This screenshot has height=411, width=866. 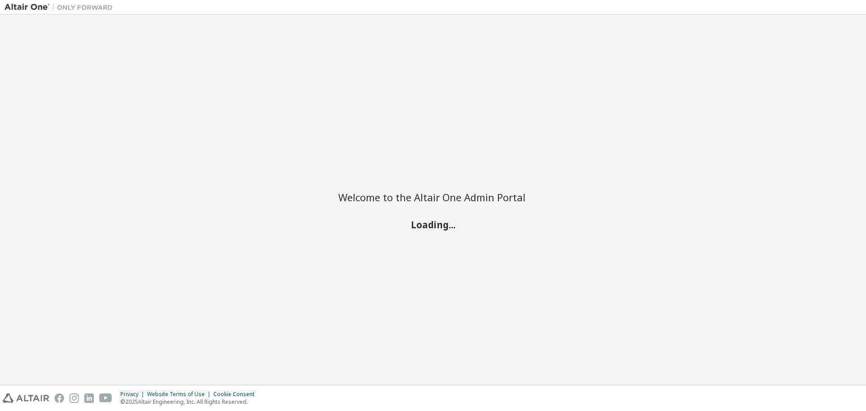 What do you see at coordinates (236, 394) in the screenshot?
I see `div: Cookie Consent` at bounding box center [236, 394].